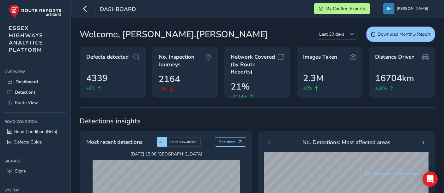 This screenshot has height=193, width=444. What do you see at coordinates (107, 57) in the screenshot?
I see `span: Defects detected` at bounding box center [107, 57].